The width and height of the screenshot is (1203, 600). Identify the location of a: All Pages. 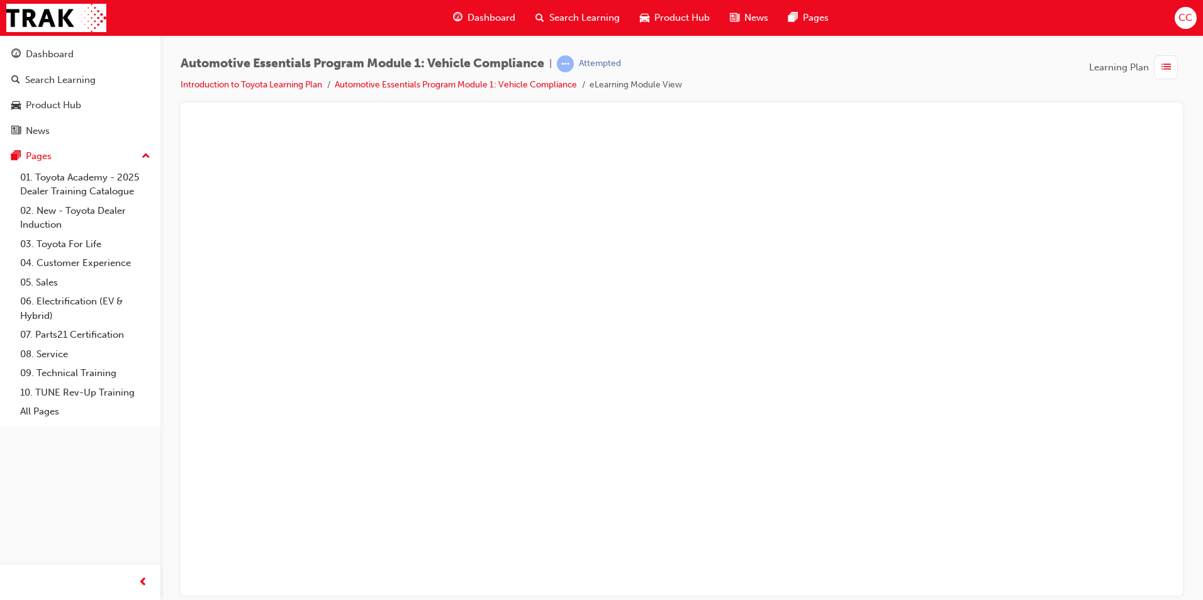
(85, 411).